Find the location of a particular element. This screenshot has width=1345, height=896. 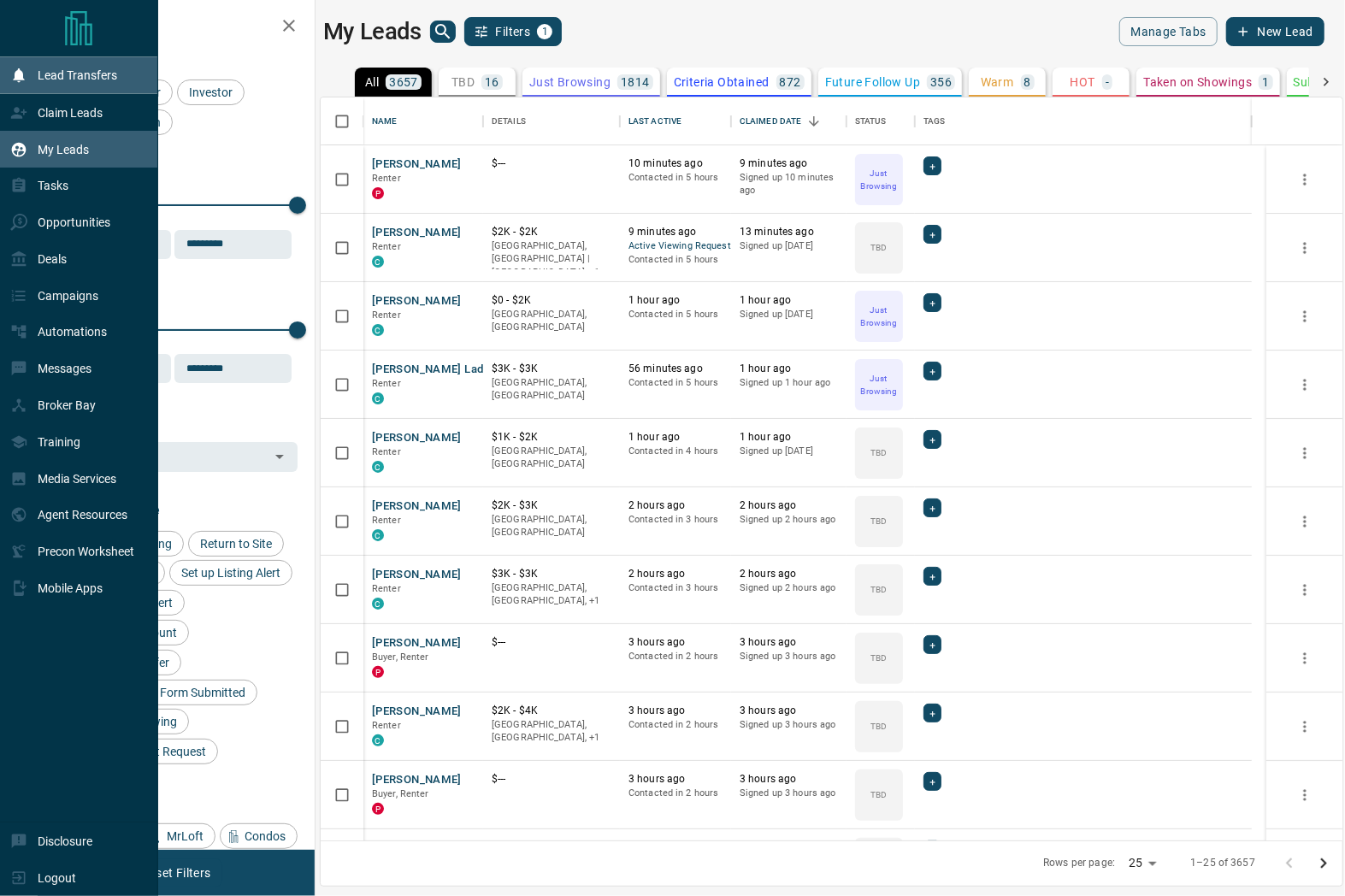

p: 56 minutes ago is located at coordinates (676, 368).